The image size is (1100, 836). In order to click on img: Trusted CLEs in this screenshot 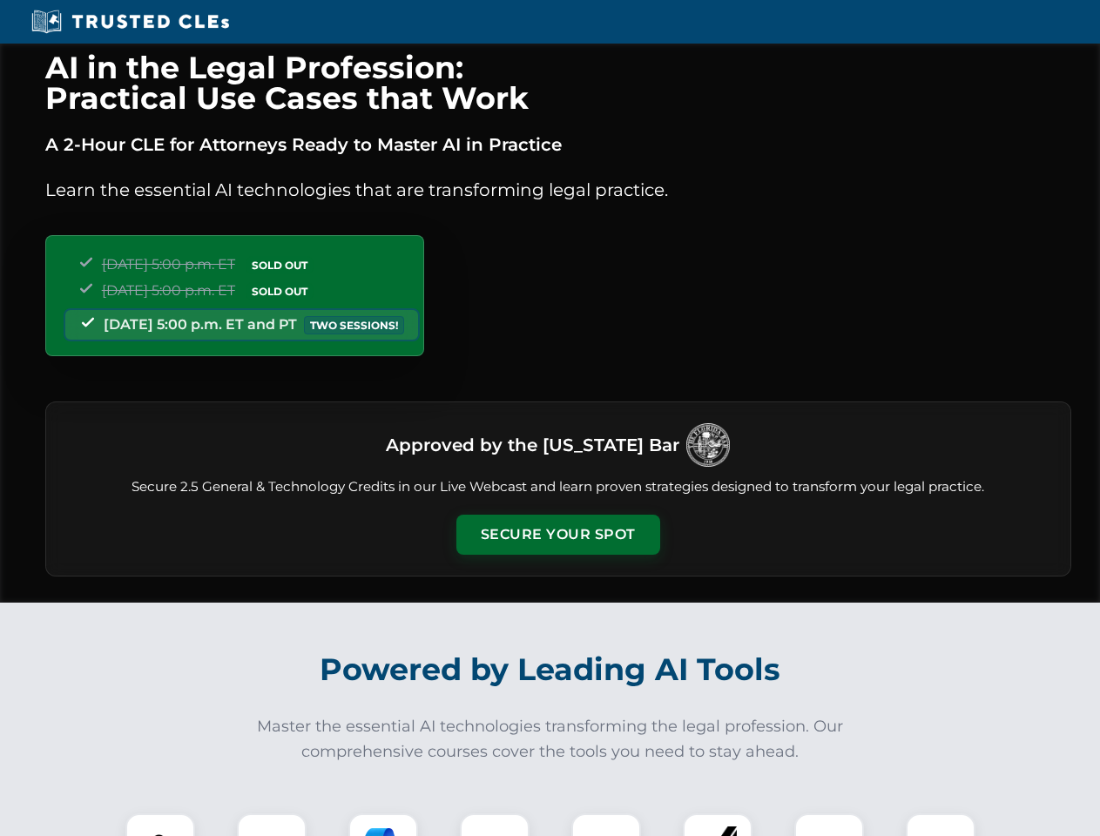, I will do `click(130, 22)`.